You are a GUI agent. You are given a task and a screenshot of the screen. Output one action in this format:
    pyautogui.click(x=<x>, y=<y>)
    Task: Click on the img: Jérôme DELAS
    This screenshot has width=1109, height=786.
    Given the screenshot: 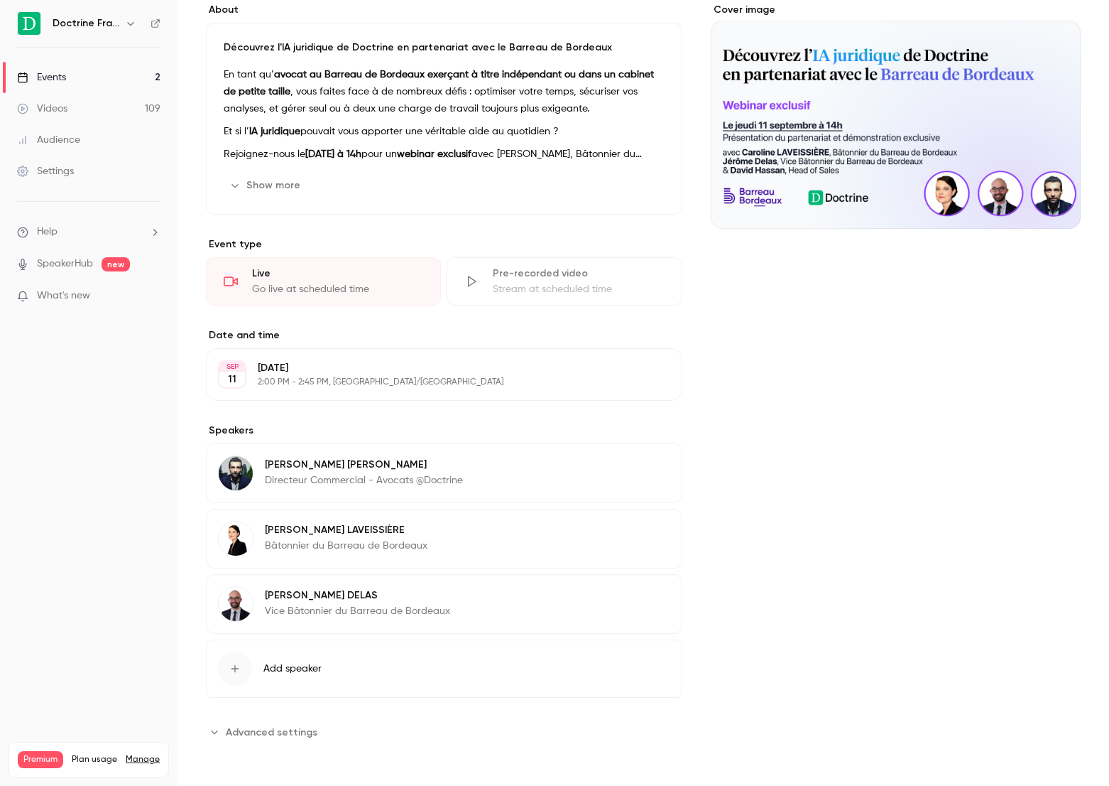 What is the action you would take?
    pyautogui.click(x=236, y=604)
    